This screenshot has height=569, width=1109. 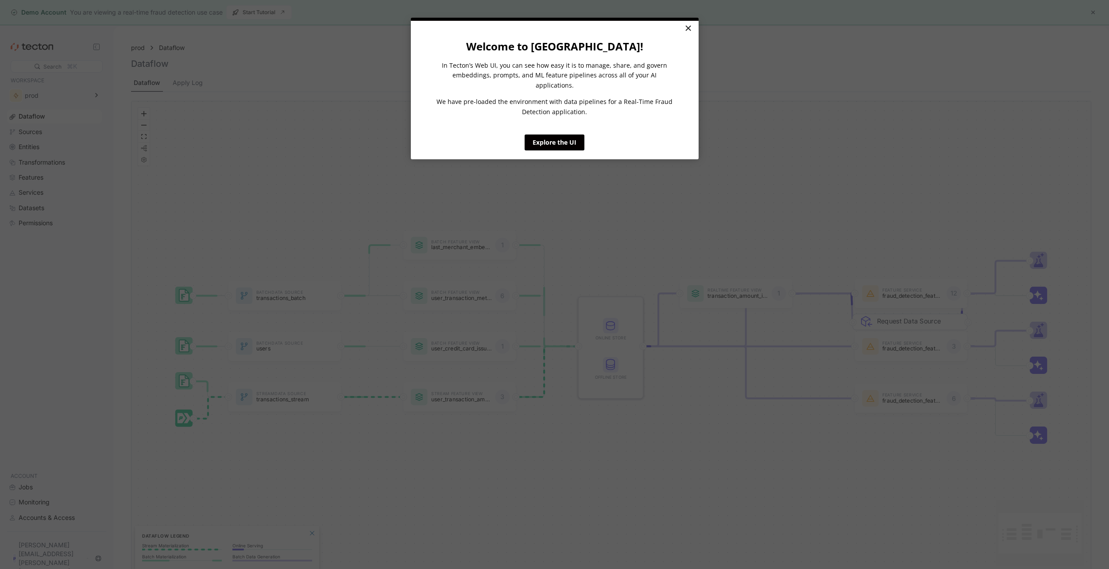 I want to click on div: current step, so click(x=555, y=19).